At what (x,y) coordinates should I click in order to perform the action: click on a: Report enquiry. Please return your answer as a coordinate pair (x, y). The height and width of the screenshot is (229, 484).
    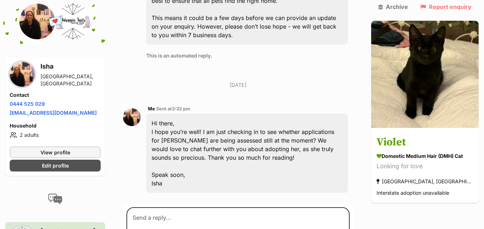
    Looking at the image, I should click on (445, 7).